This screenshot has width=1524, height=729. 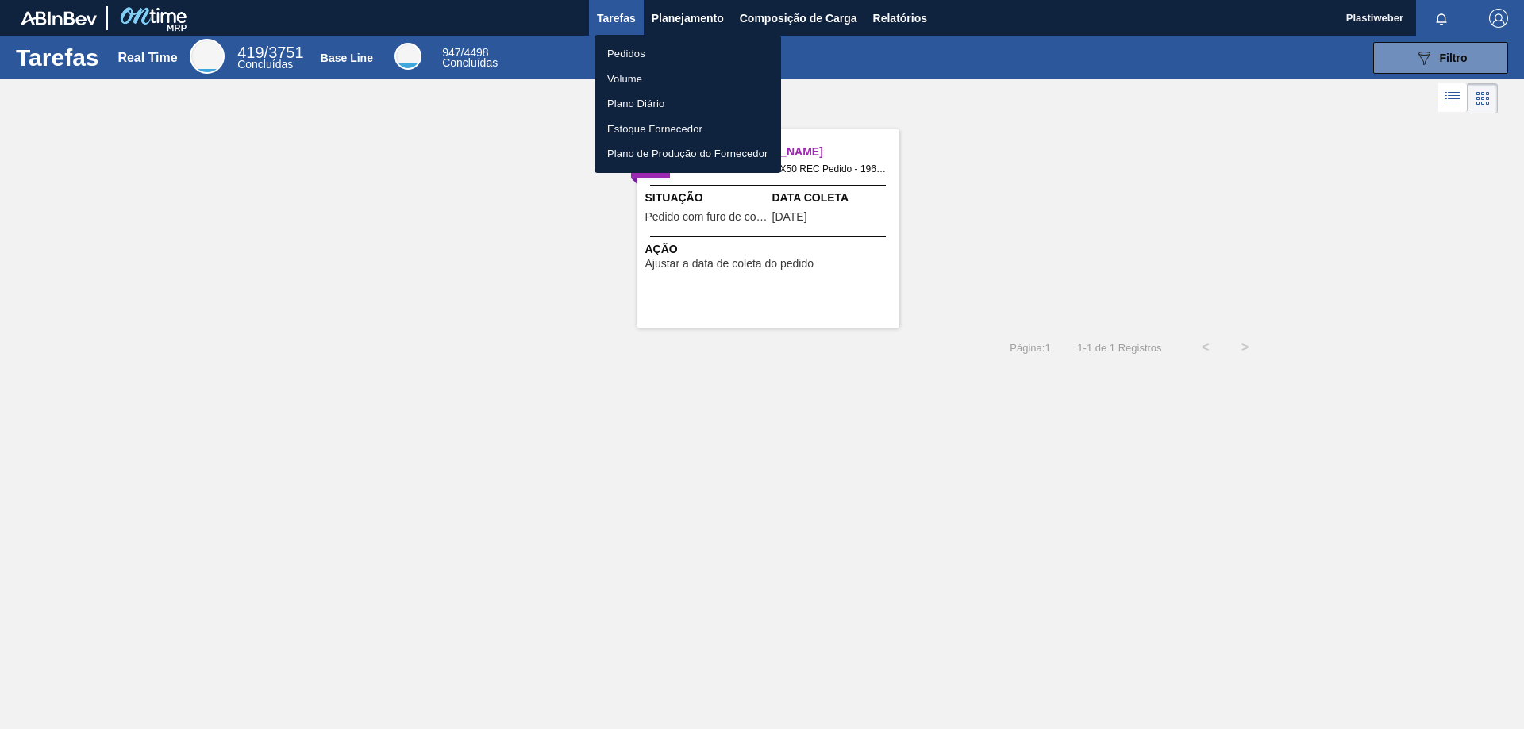 I want to click on a: Plano Diário, so click(x=687, y=104).